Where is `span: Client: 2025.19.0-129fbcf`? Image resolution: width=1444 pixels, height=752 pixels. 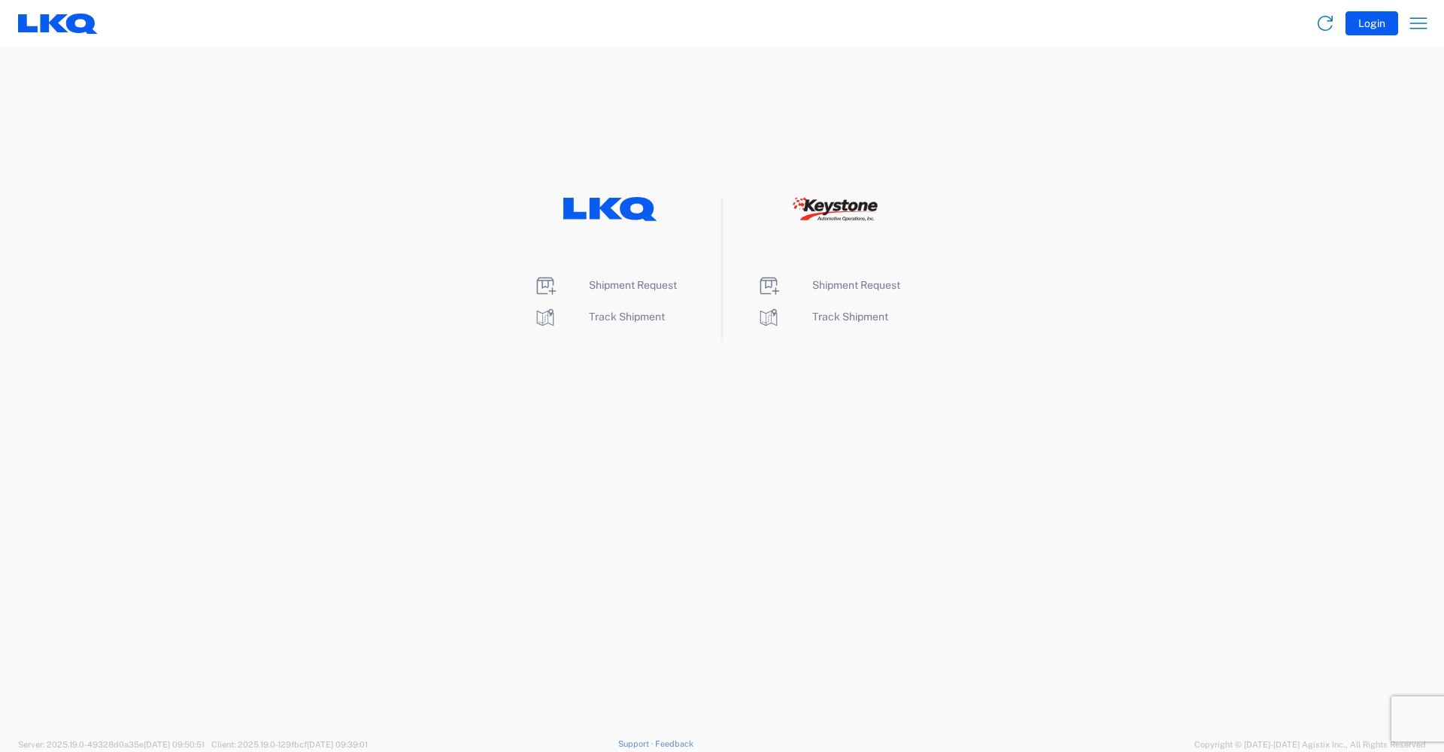 span: Client: 2025.19.0-129fbcf is located at coordinates (290, 745).